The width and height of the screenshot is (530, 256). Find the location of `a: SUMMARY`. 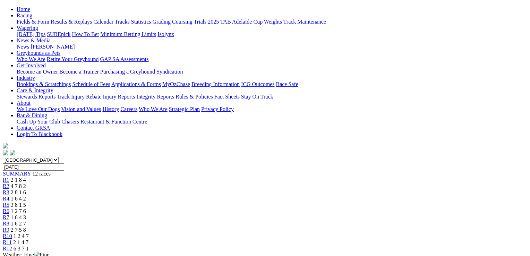

a: SUMMARY is located at coordinates (17, 173).